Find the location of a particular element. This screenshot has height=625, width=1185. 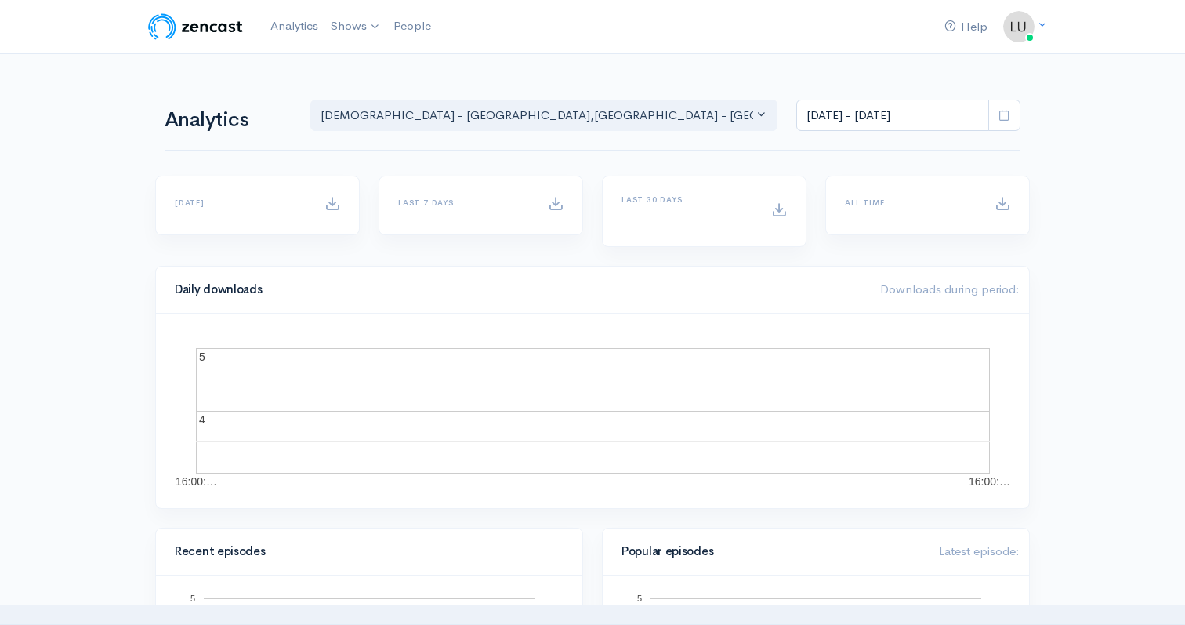

span: Downloads during period: is located at coordinates (950, 288).